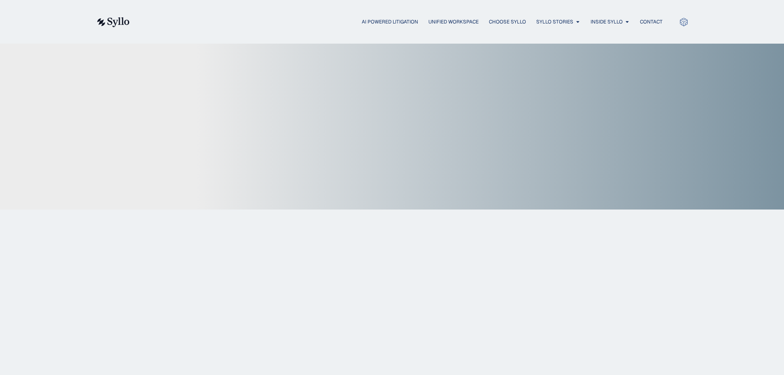  Describe the element at coordinates (390, 22) in the screenshot. I see `a: AI Powered Litigation` at that location.